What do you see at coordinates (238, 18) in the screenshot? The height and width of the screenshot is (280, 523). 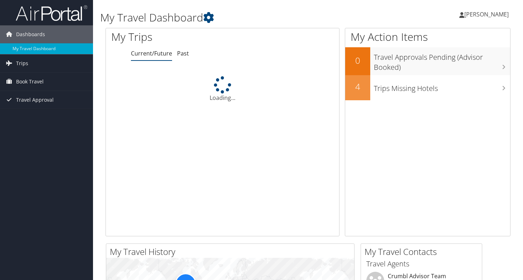 I see `h1: My Travel Dashboard` at bounding box center [238, 18].